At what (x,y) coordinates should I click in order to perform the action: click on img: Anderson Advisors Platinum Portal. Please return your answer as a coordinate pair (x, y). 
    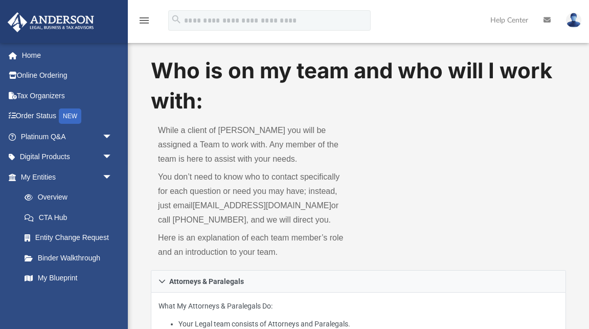
    Looking at the image, I should click on (51, 22).